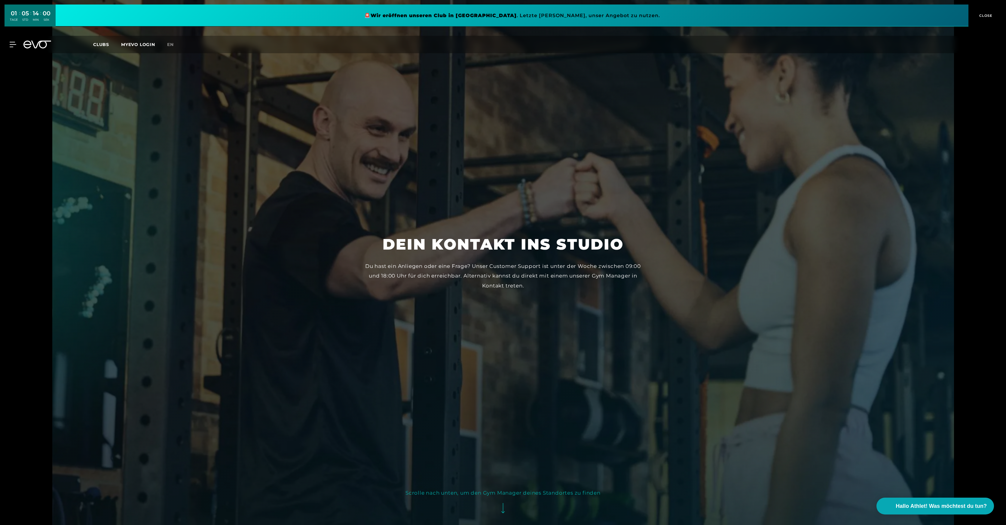 This screenshot has height=525, width=1006. What do you see at coordinates (503, 503) in the screenshot?
I see `button: Scrolle nach unten, um den Gym Manager deines Standortes zu finden` at bounding box center [503, 503].